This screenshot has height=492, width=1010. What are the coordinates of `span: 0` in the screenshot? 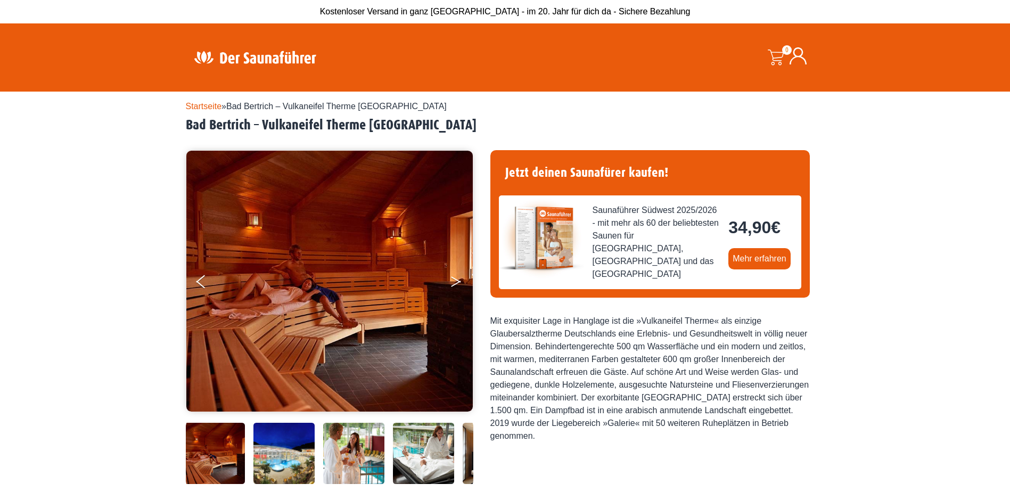 It's located at (787, 50).